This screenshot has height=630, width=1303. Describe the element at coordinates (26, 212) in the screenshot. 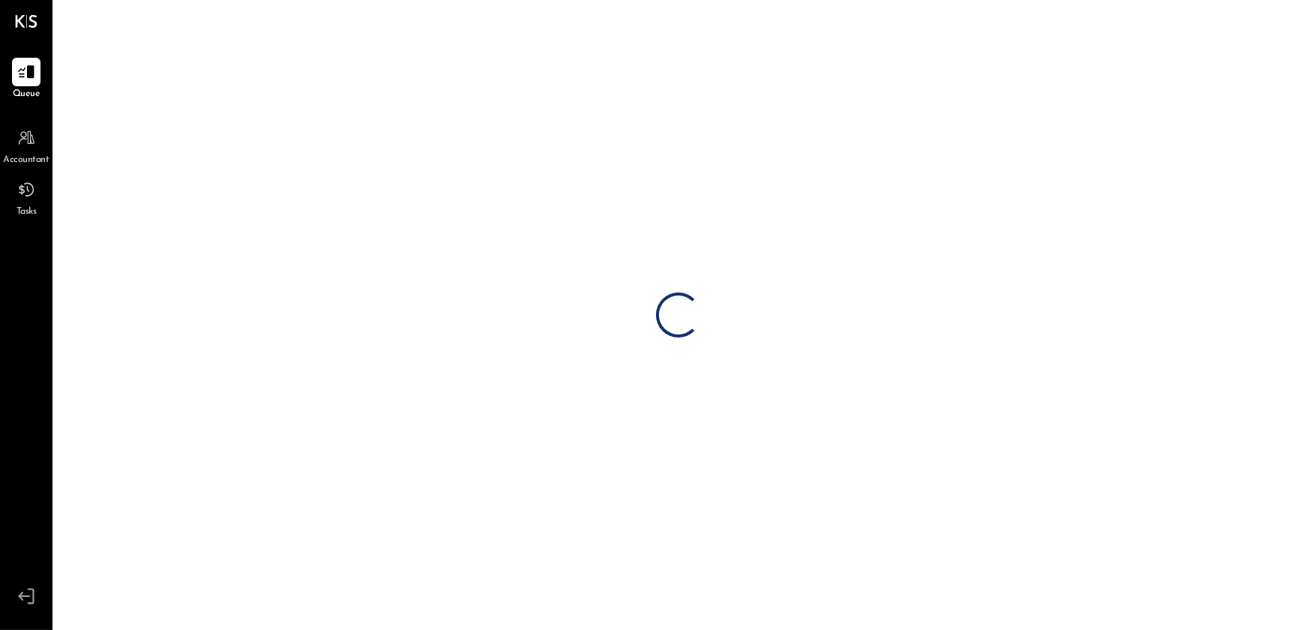

I see `span: Tasks` at that location.